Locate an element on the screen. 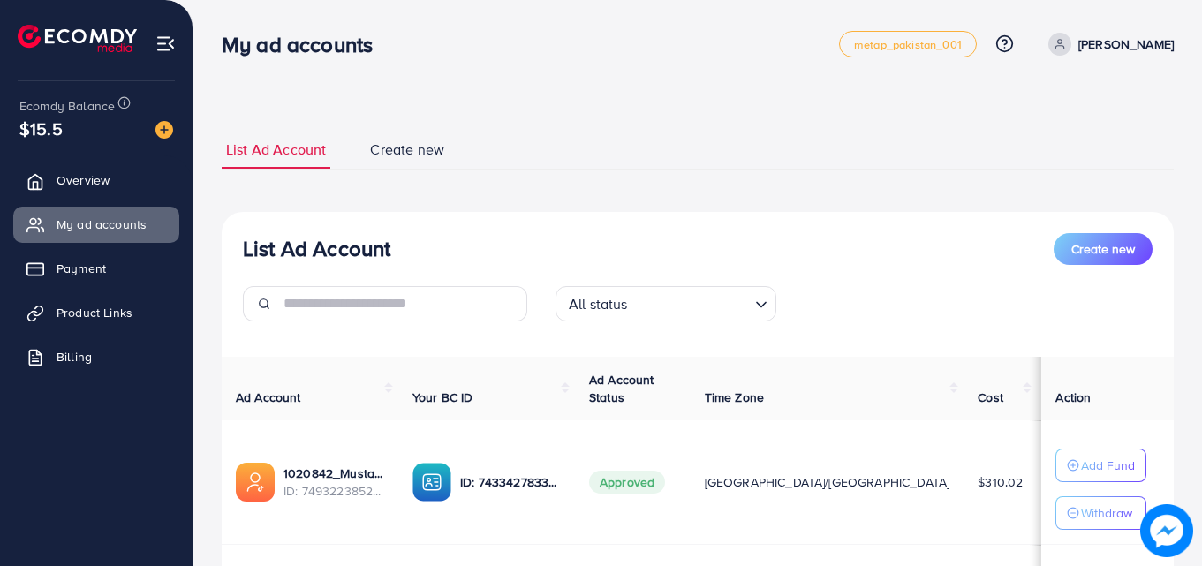  p: Withdraw is located at coordinates (1107, 513).